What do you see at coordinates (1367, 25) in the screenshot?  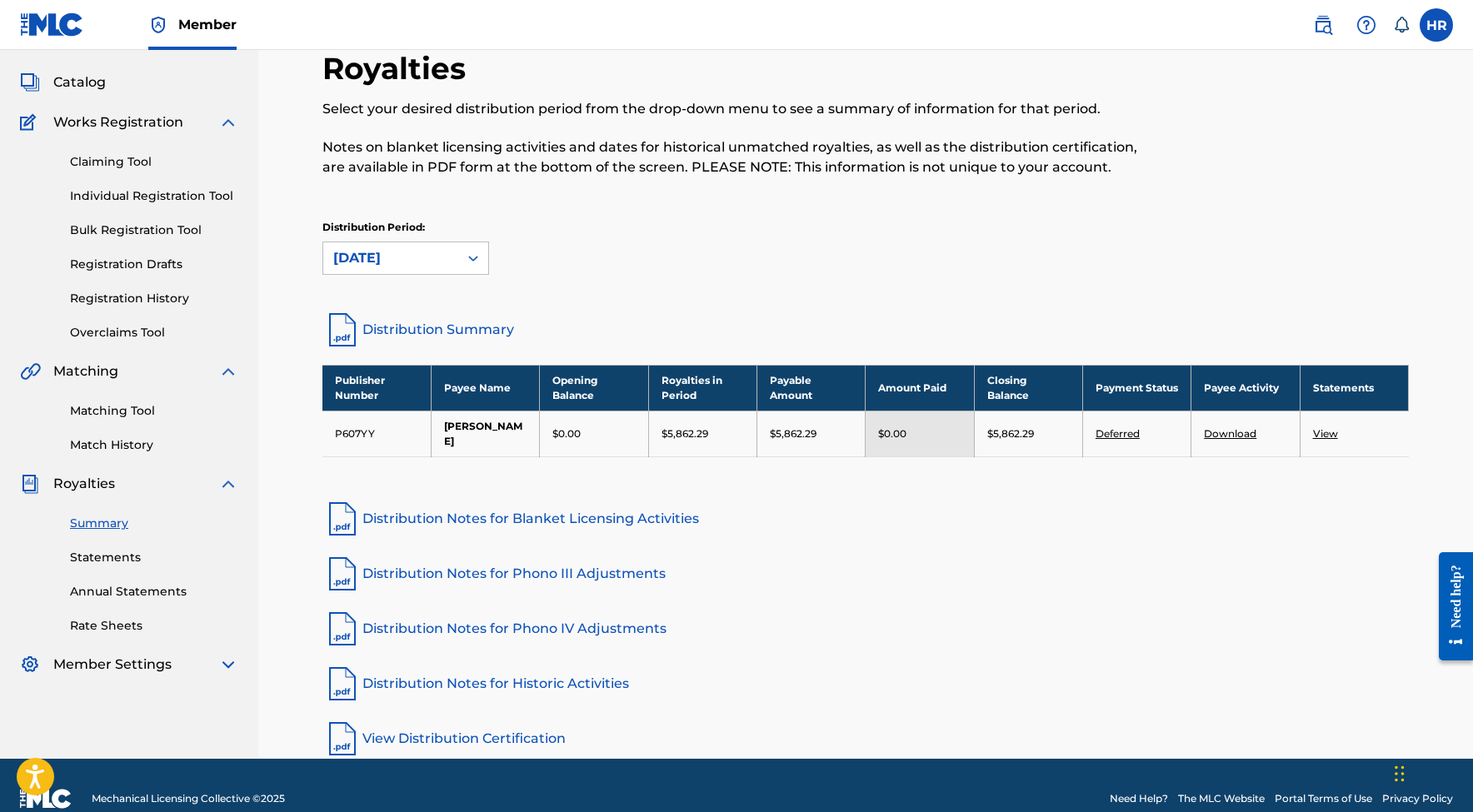 I see `div: Help` at bounding box center [1367, 25].